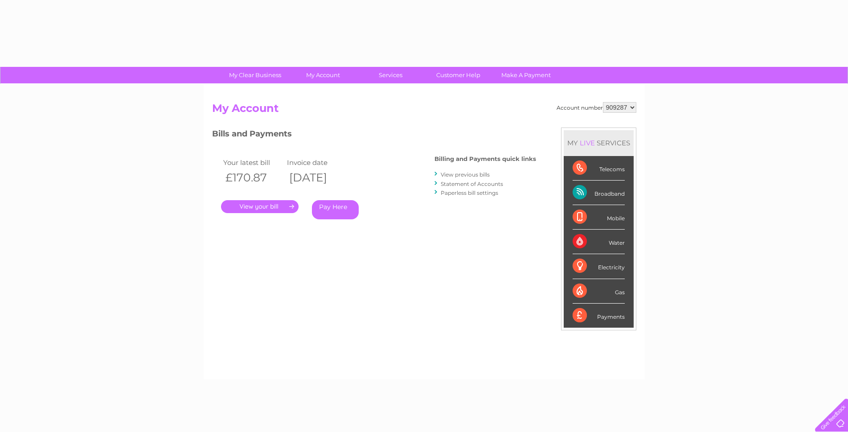 Image resolution: width=848 pixels, height=432 pixels. Describe the element at coordinates (374, 135) in the screenshot. I see `h3: Bills and Payments` at that location.